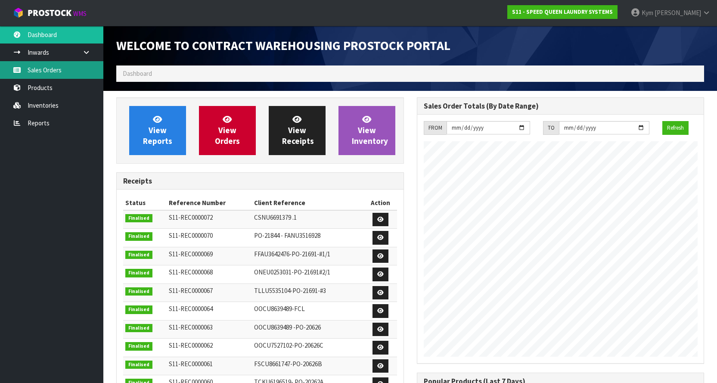  Describe the element at coordinates (647, 12) in the screenshot. I see `span: Kym` at that location.